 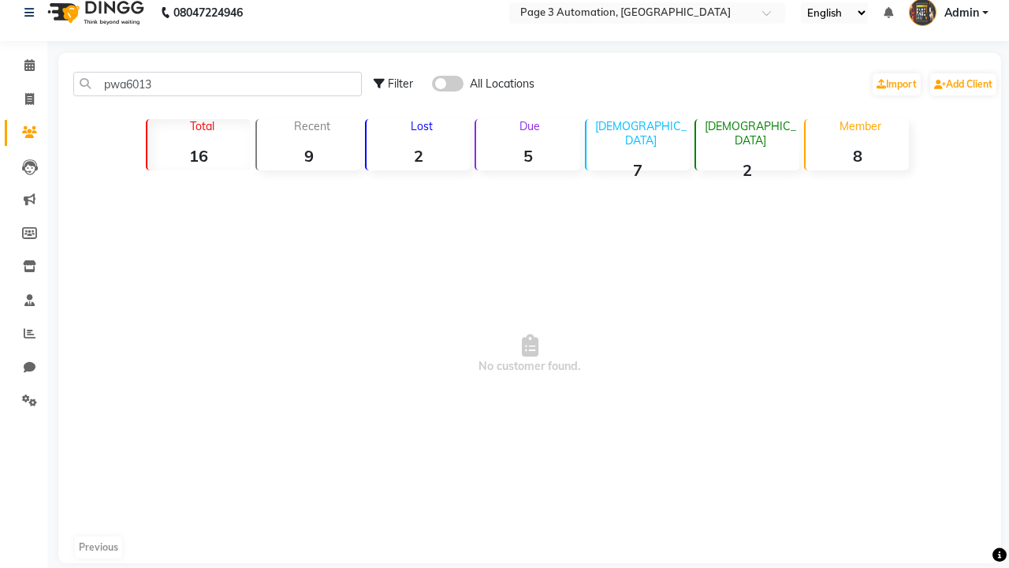 What do you see at coordinates (527, 155) in the screenshot?
I see `strong: 5` at bounding box center [527, 155].